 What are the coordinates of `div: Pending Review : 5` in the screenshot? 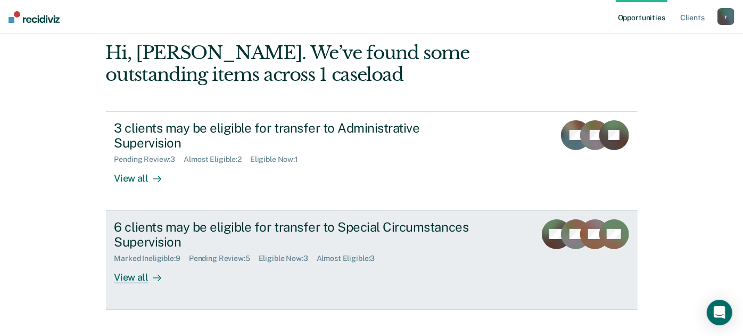 It's located at (224, 258).